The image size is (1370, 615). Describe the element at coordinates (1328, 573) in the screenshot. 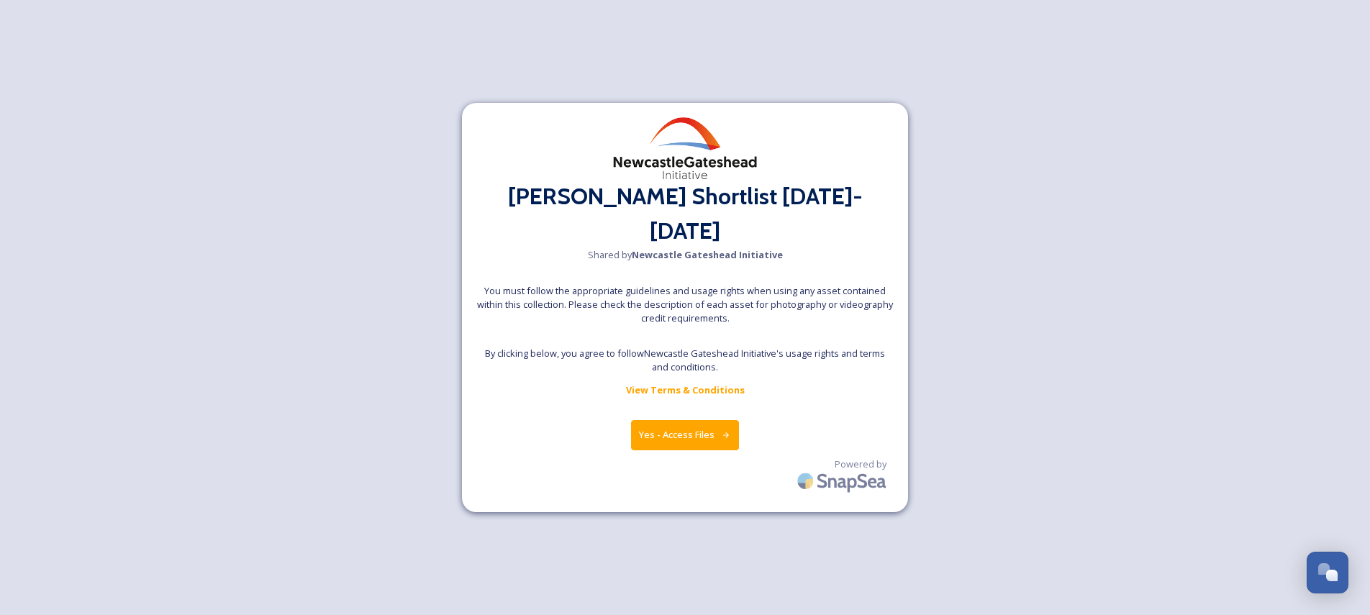

I see `button: Open Chat` at that location.